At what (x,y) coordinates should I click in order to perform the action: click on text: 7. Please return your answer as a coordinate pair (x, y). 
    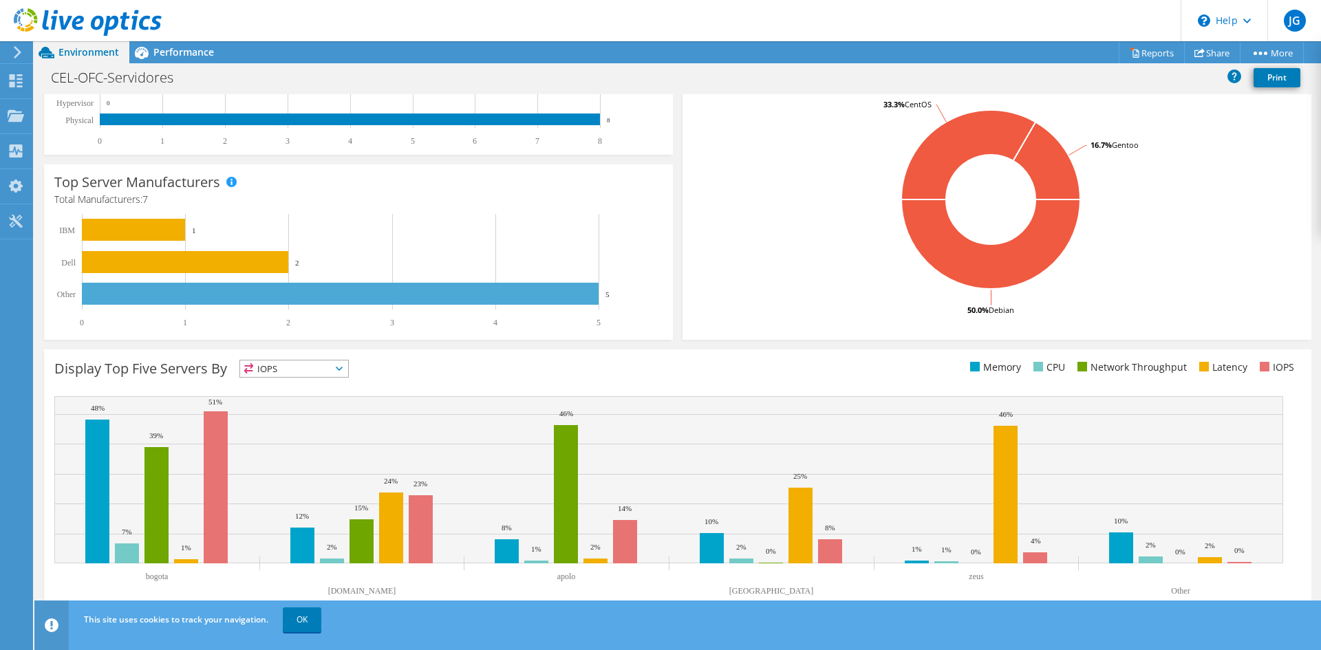
    Looking at the image, I should click on (537, 141).